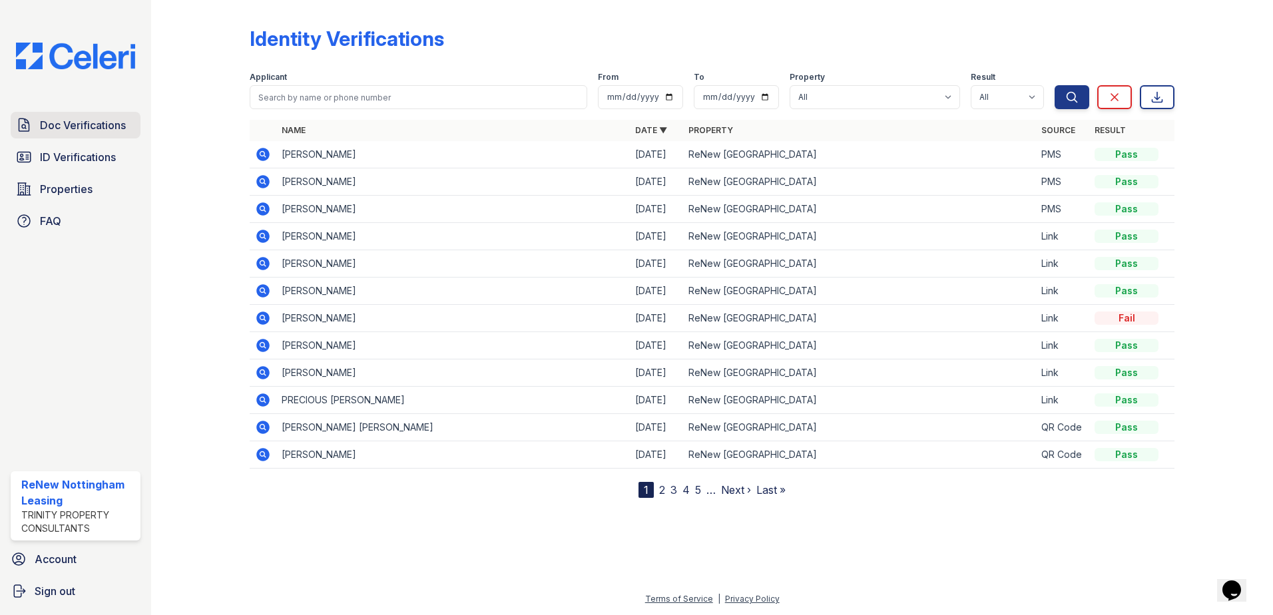 Image resolution: width=1273 pixels, height=615 pixels. What do you see at coordinates (66, 189) in the screenshot?
I see `span: Properties` at bounding box center [66, 189].